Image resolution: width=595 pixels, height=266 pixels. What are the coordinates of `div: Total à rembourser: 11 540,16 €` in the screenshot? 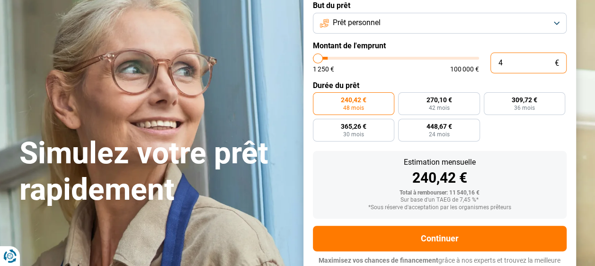 It's located at (440, 193).